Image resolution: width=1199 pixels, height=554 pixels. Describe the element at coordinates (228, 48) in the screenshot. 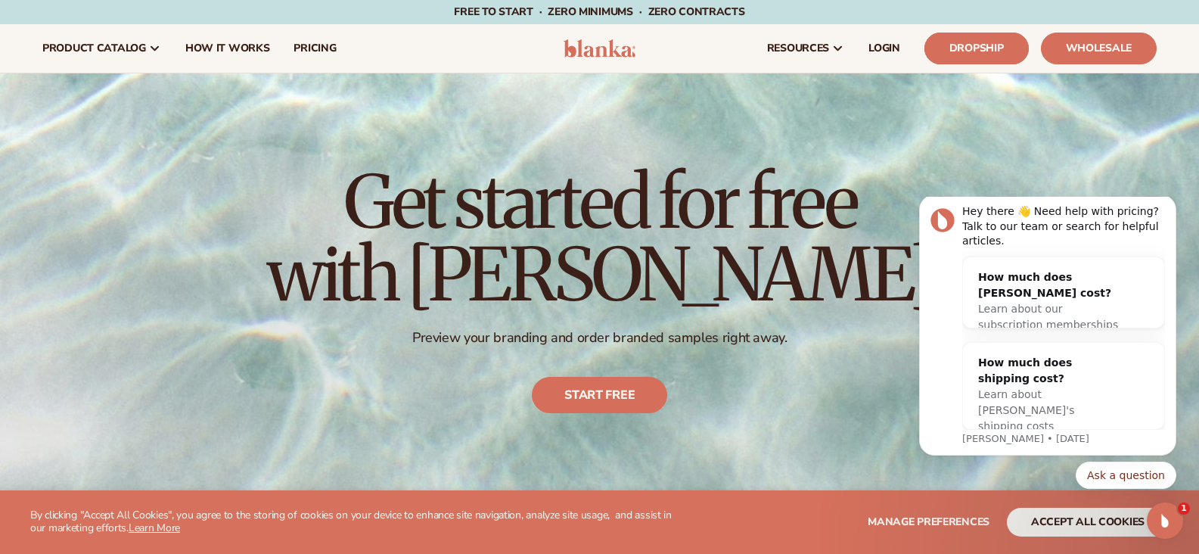

I see `a: How It Works` at that location.